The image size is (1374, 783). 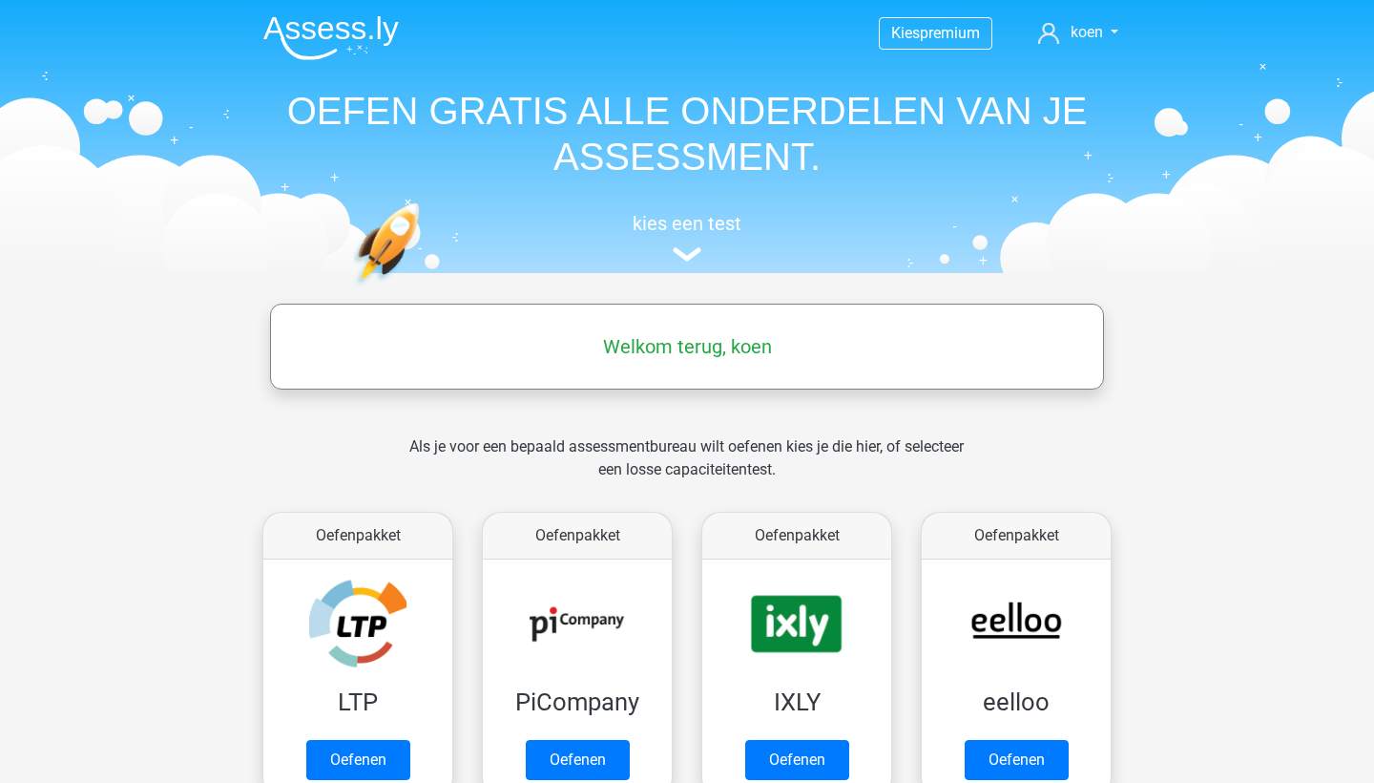 I want to click on img: assessment, so click(x=687, y=254).